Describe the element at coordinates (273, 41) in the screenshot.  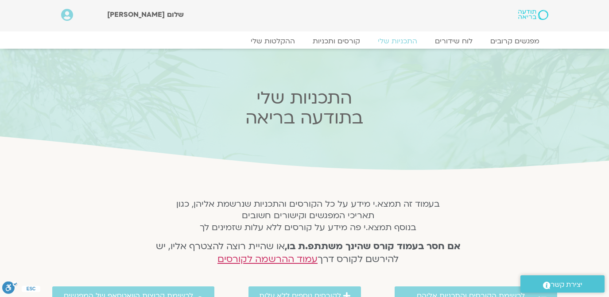
I see `a: ההקלטות שלי` at that location.